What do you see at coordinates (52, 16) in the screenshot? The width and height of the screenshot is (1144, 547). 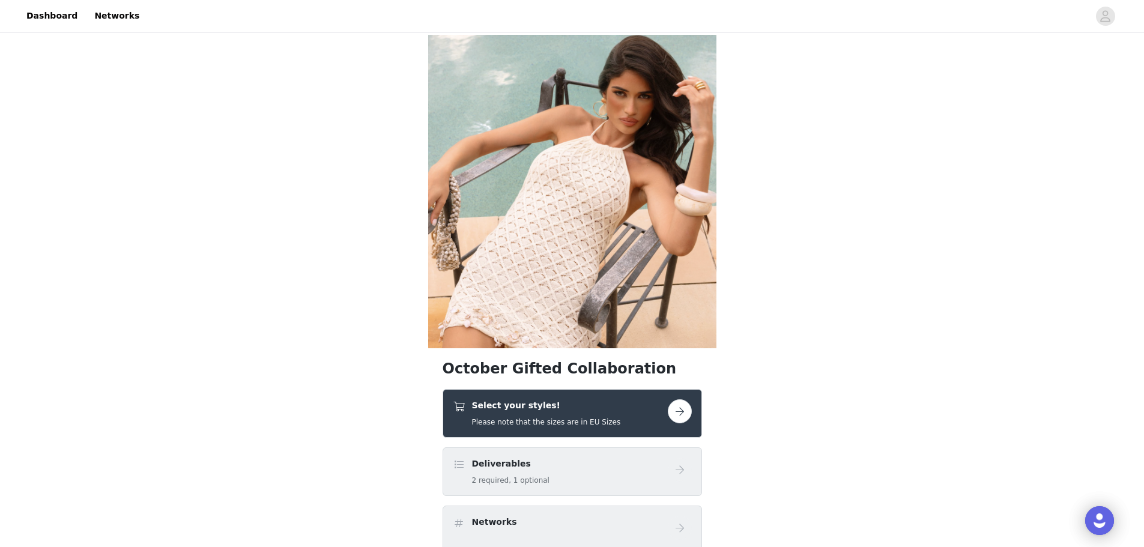 I see `a: Dashboard` at bounding box center [52, 16].